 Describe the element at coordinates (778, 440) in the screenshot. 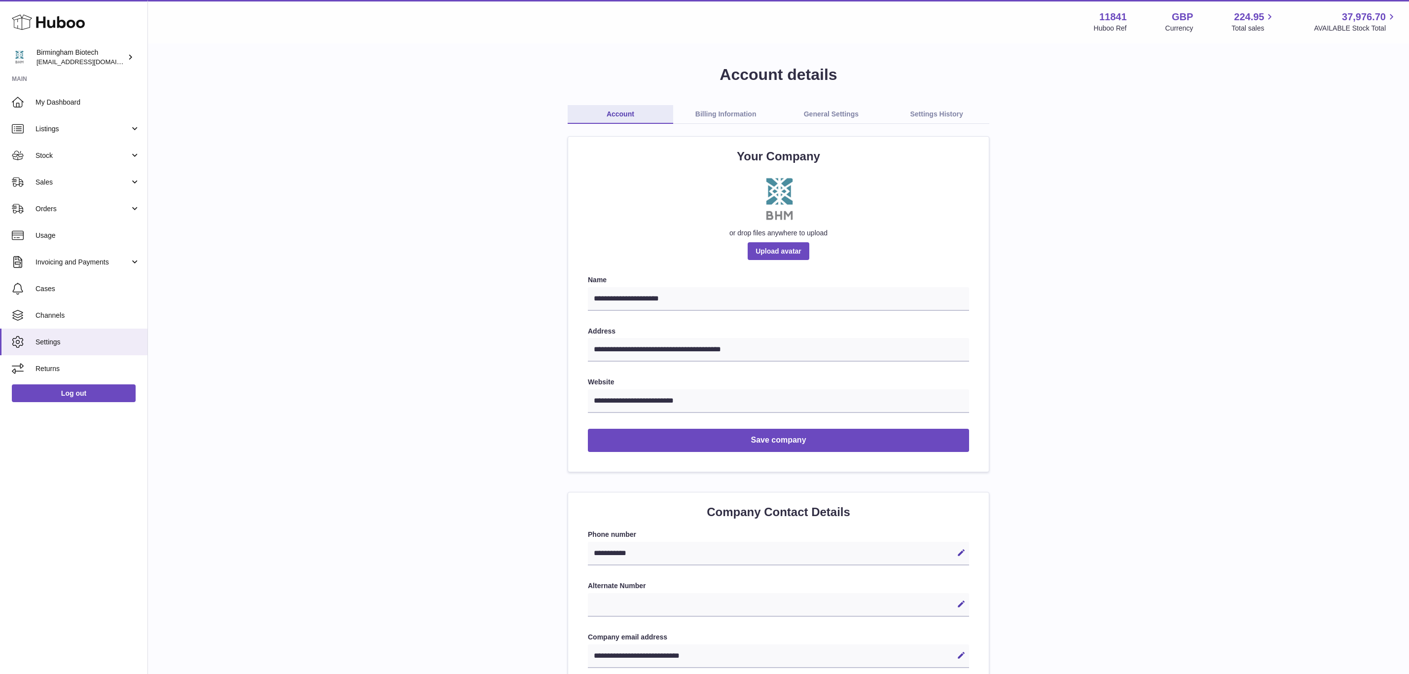

I see `button: Save company` at that location.